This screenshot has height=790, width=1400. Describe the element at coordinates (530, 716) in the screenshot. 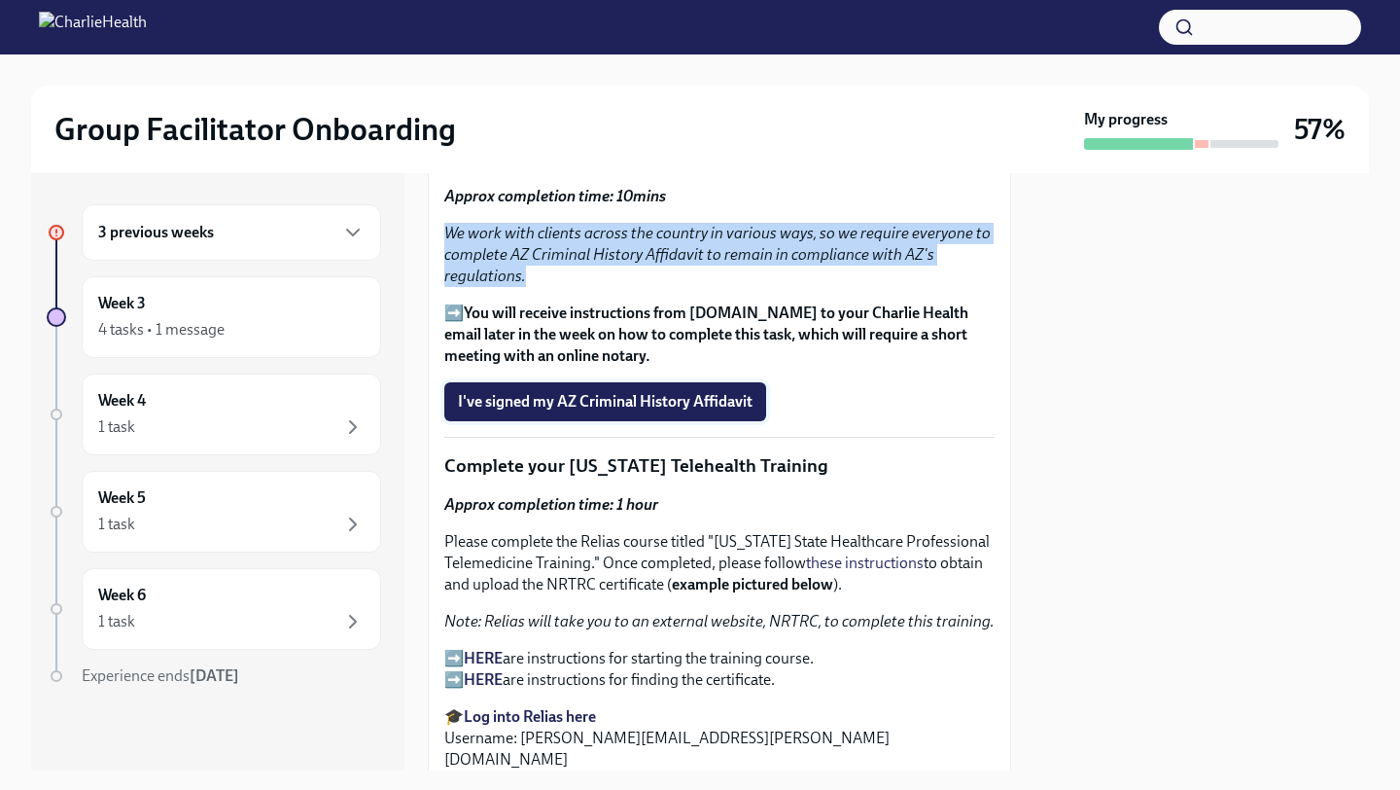

I see `a: Log into Relias here` at that location.